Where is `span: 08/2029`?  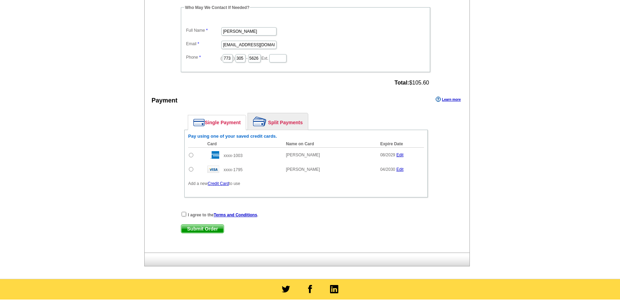 span: 08/2029 is located at coordinates (387, 155).